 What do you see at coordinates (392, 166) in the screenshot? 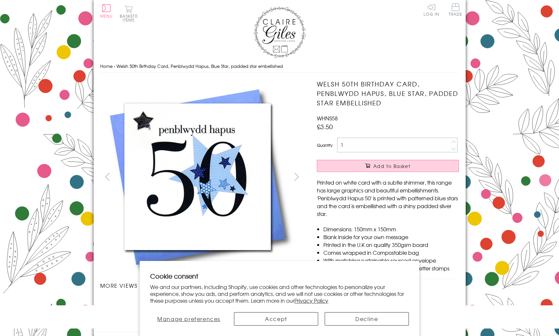
I see `span: Add to Basket` at bounding box center [392, 166].